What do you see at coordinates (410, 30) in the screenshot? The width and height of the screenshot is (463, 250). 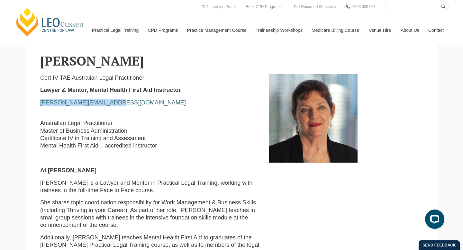 I see `a: About Us` at bounding box center [410, 30].